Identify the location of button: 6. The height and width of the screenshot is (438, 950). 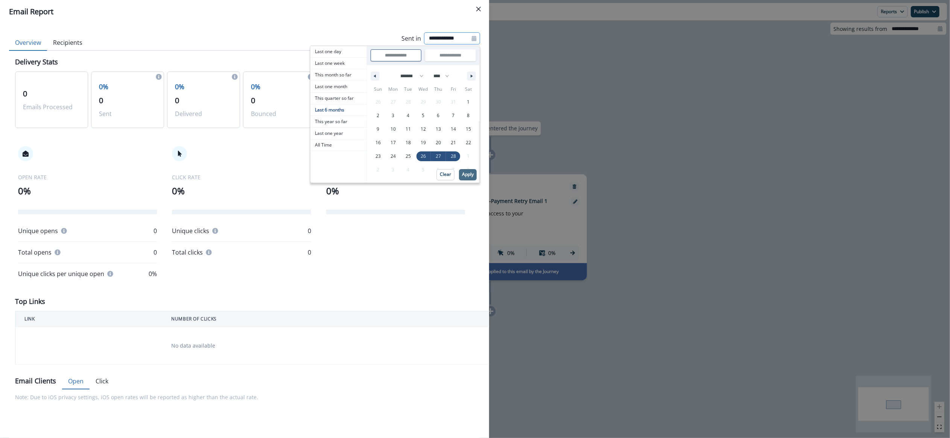
(438, 116).